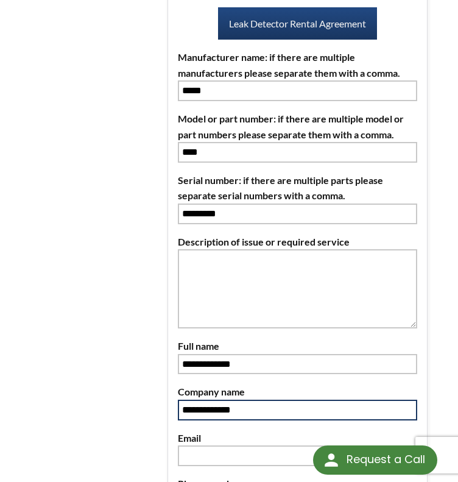 The height and width of the screenshot is (482, 458). Describe the element at coordinates (297, 65) in the screenshot. I see `label: Manufacturer name: if there are multiple manufacturers please separate them with a comma.` at that location.